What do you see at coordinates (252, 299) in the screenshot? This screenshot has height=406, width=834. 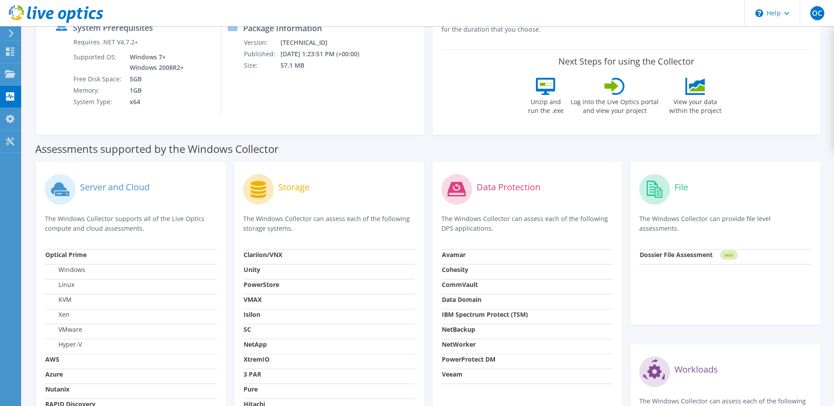 I see `strong: VMAX` at bounding box center [252, 299].